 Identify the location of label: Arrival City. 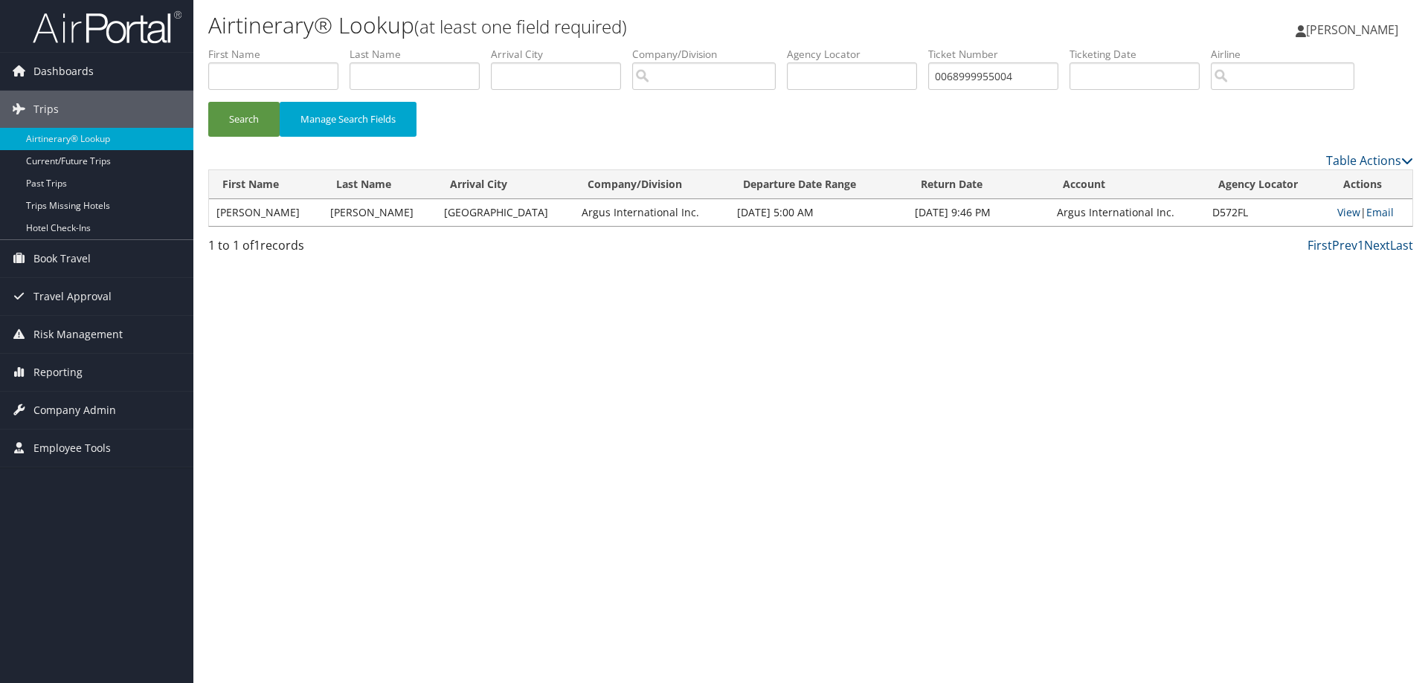
(561, 54).